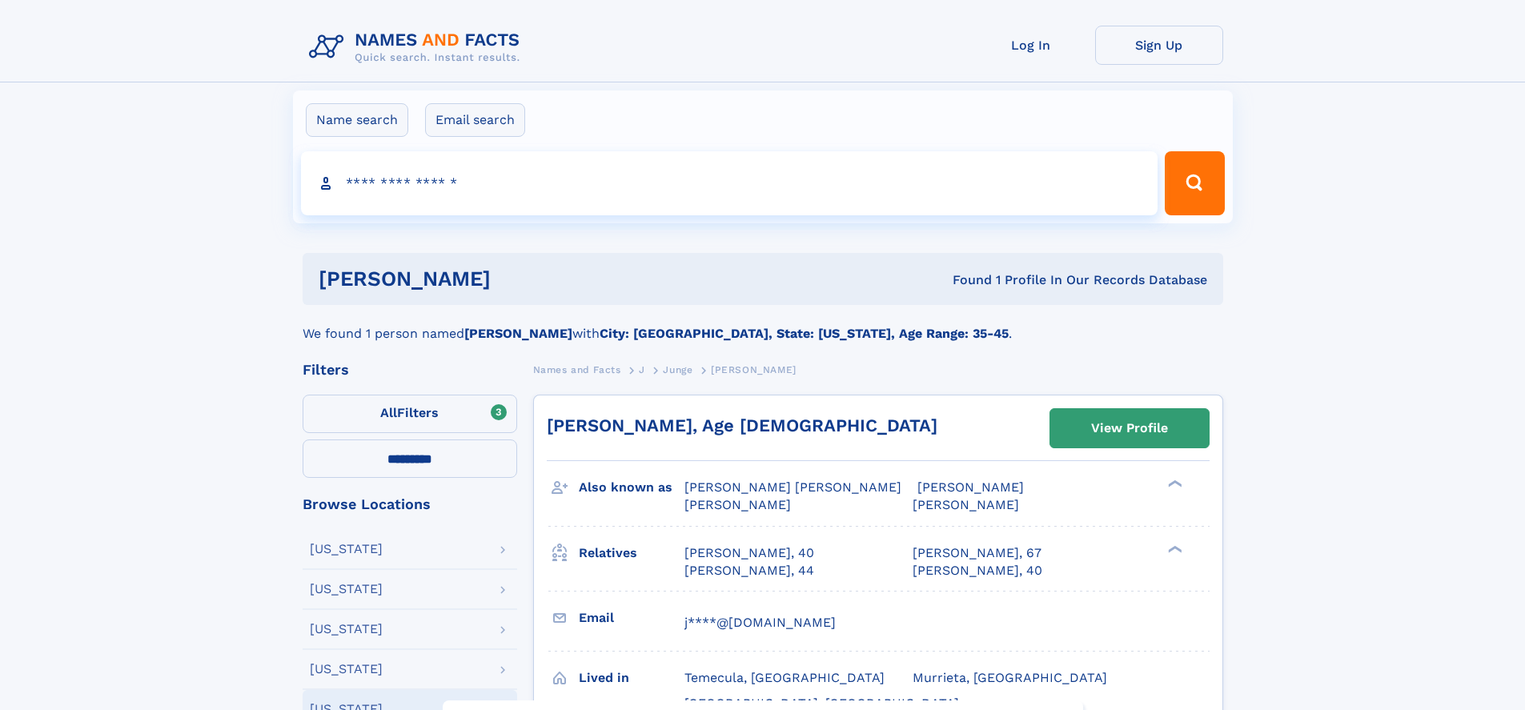 The width and height of the screenshot is (1525, 710). Describe the element at coordinates (475, 120) in the screenshot. I see `label: Email search` at that location.